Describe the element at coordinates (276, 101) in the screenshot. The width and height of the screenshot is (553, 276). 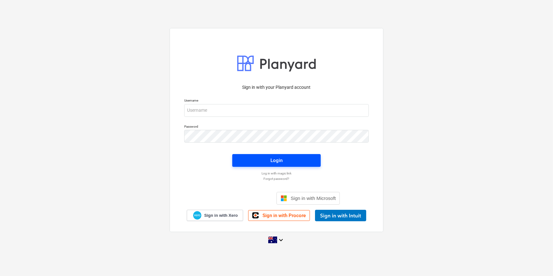
I see `p: Username` at that location.